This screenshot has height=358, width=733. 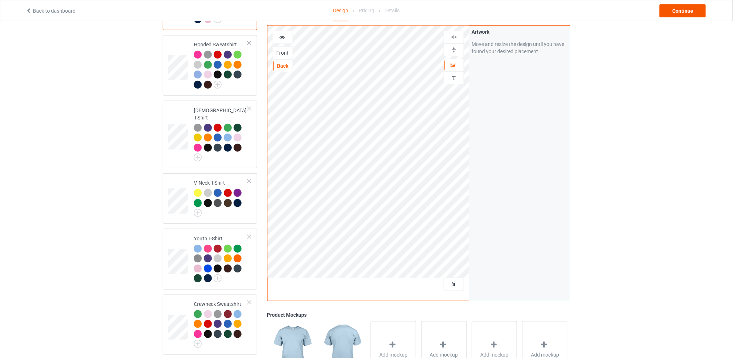 What do you see at coordinates (283, 53) in the screenshot?
I see `div: Front` at bounding box center [283, 53].